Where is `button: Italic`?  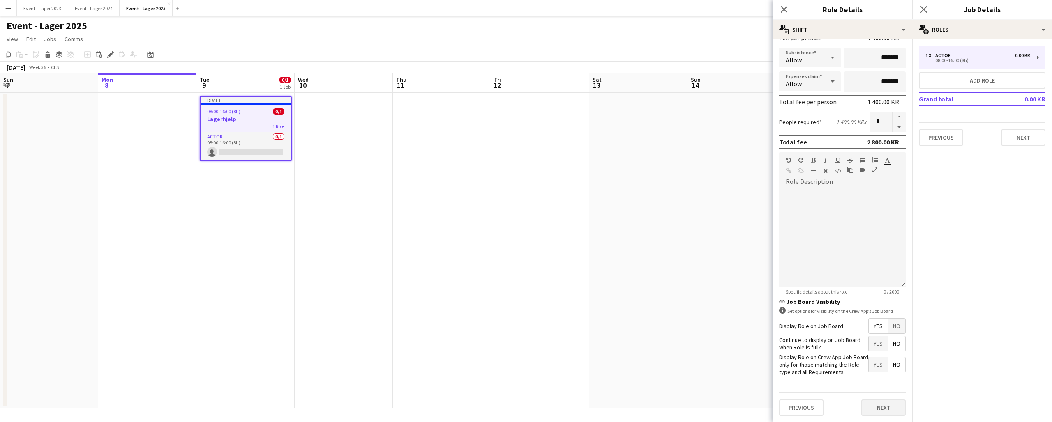 button: Italic is located at coordinates (826, 160).